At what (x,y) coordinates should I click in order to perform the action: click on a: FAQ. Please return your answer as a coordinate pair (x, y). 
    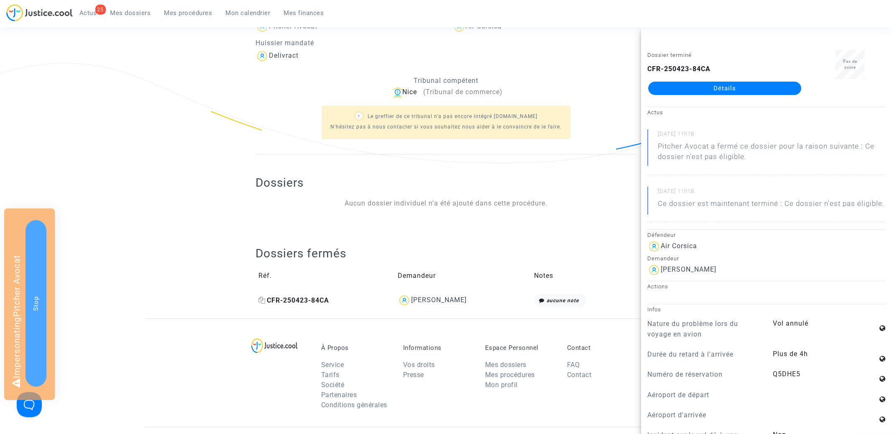
    Looking at the image, I should click on (573, 364).